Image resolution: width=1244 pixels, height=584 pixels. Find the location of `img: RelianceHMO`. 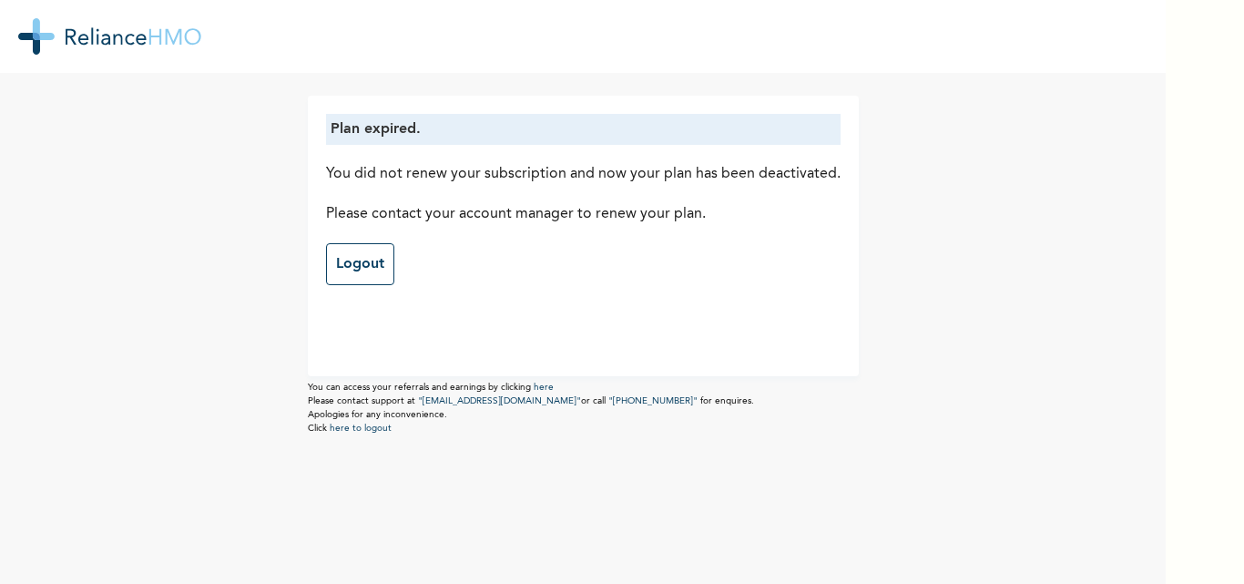

img: RelianceHMO is located at coordinates (109, 36).